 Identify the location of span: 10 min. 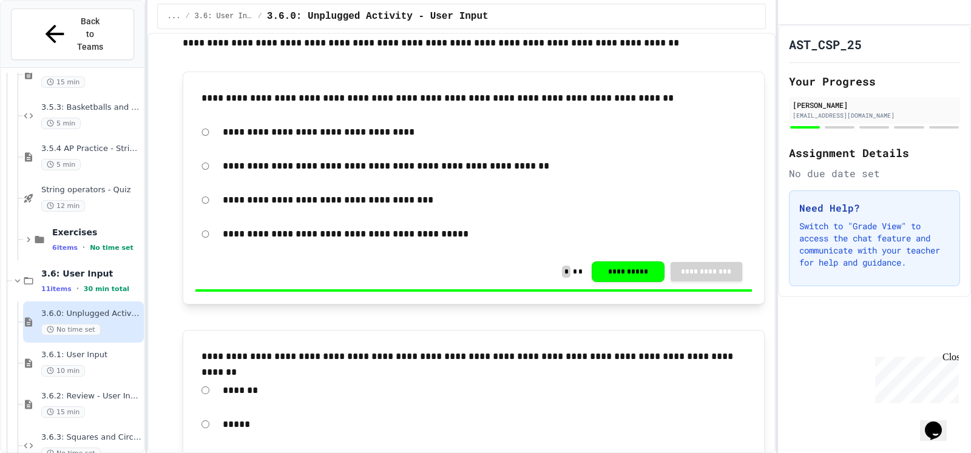
(63, 371).